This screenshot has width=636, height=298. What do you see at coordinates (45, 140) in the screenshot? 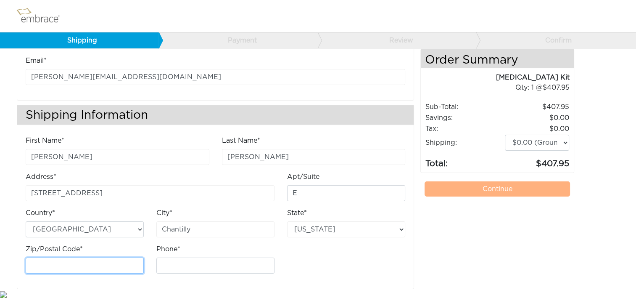
I see `label: First Name*` at bounding box center [45, 140].